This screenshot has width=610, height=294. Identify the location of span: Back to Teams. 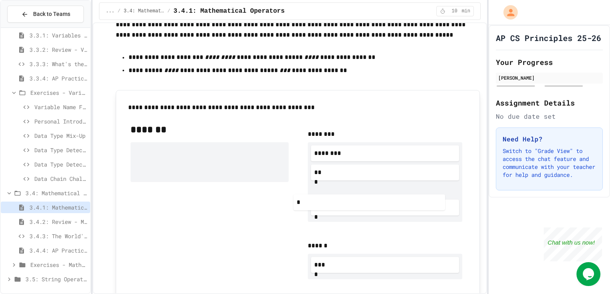
(51, 14).